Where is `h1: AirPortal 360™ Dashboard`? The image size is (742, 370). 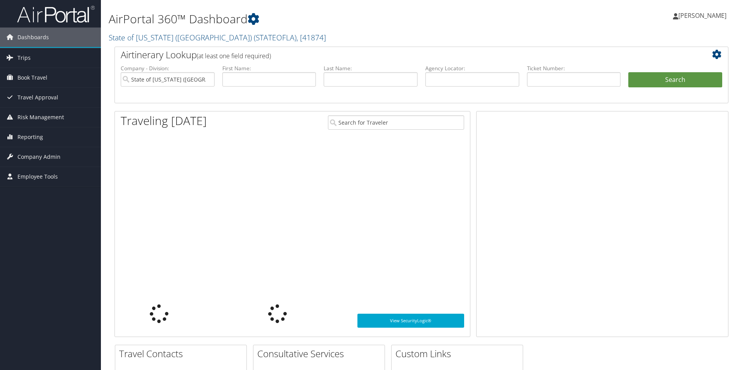
h1: AirPortal 360™ Dashboard is located at coordinates (317, 19).